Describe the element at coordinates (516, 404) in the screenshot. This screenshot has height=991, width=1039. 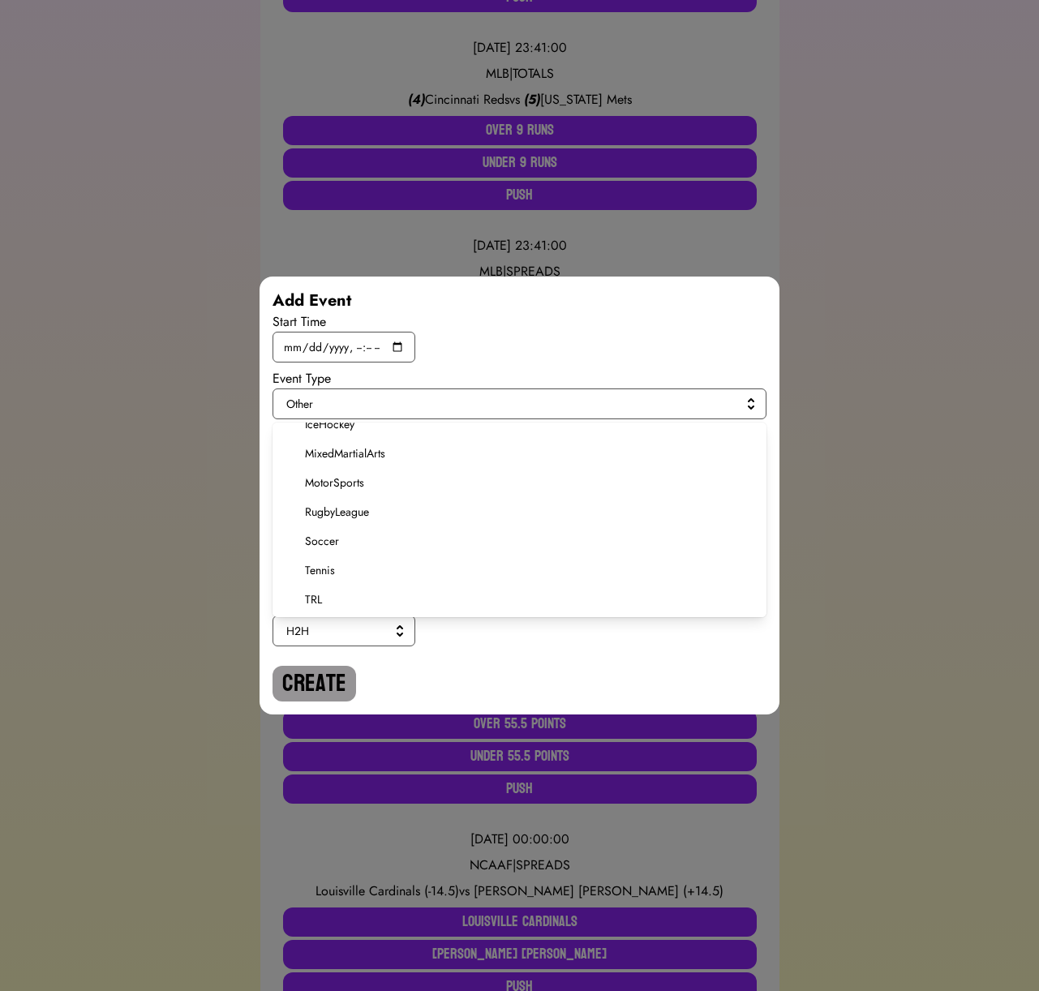
I see `span: Other` at that location.